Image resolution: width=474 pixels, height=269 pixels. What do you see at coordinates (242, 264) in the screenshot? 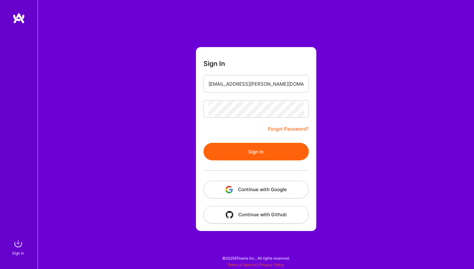
I see `a: Terms of Service` at bounding box center [242, 264].